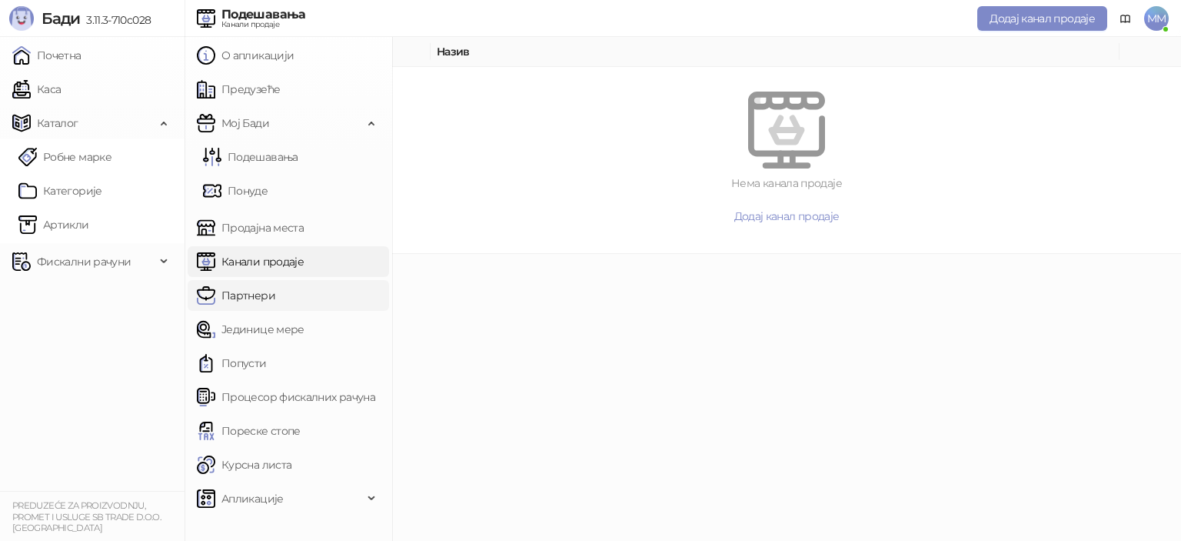 The width and height of the screenshot is (1181, 541). I want to click on a: Робне марке, so click(65, 157).